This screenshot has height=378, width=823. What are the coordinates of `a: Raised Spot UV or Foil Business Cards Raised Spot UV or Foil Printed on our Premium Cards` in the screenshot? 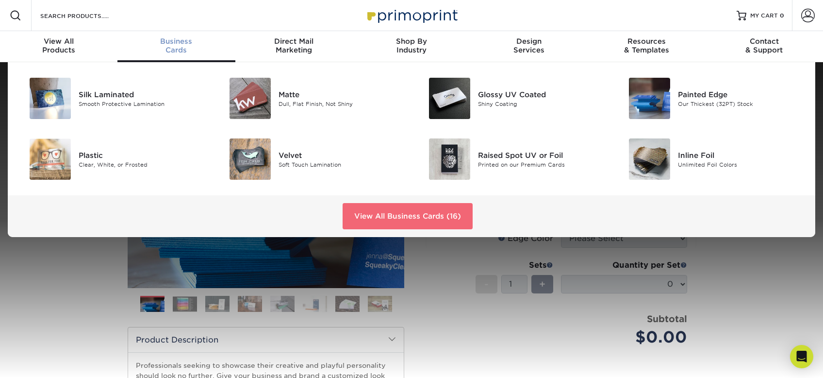 It's located at (512, 159).